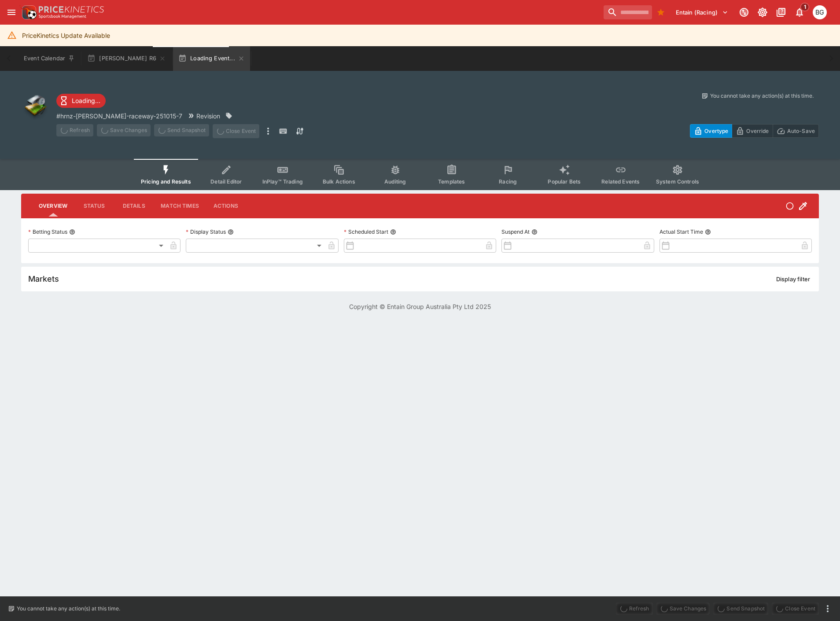  Describe the element at coordinates (366, 231) in the screenshot. I see `p: Scheduled Start` at that location.